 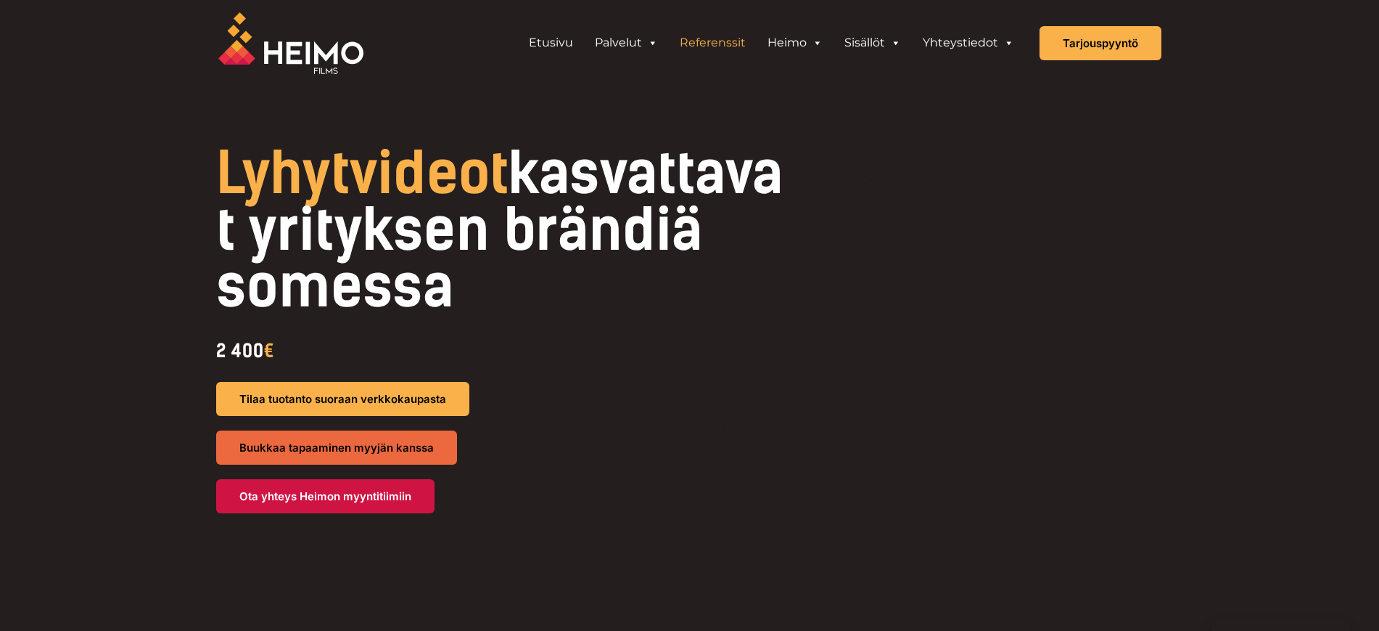 What do you see at coordinates (502, 350) in the screenshot?
I see `div: 2 400` at bounding box center [502, 350].